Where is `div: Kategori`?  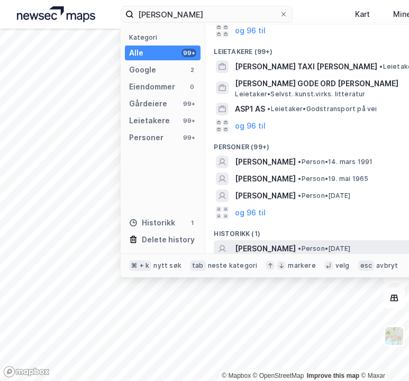
div: Kategori is located at coordinates (165, 37).